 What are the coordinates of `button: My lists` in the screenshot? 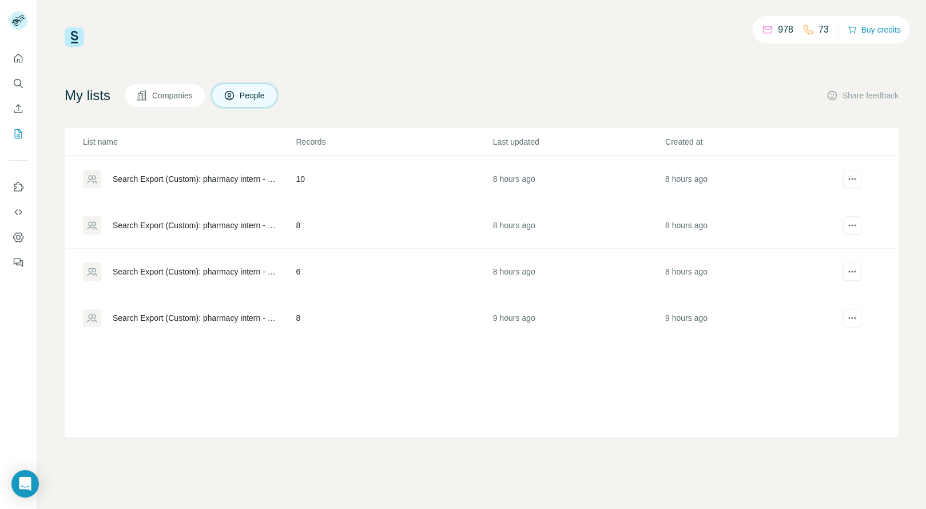 It's located at (18, 134).